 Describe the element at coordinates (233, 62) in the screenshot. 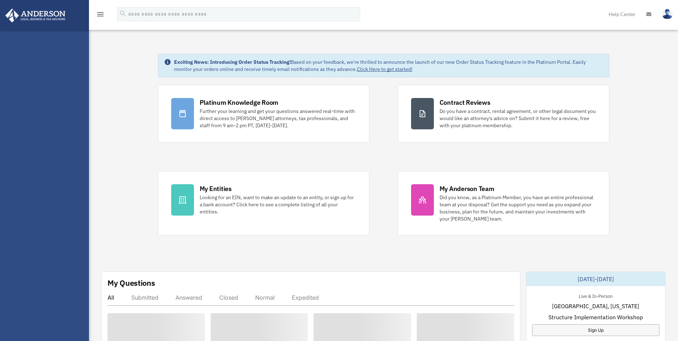

I see `strong: Exciting News: Introducing Order Status Tracking!` at that location.